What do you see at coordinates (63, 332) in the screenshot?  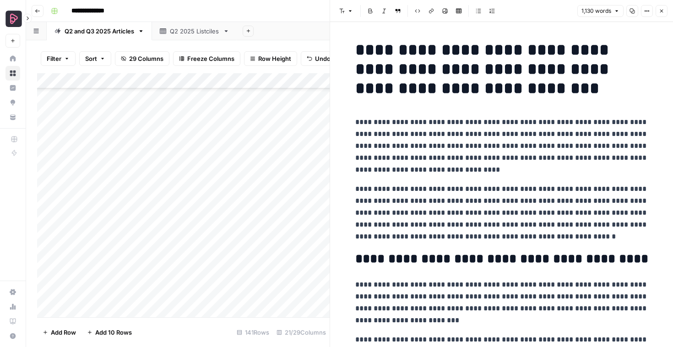 I see `span: Add Row` at bounding box center [63, 332].